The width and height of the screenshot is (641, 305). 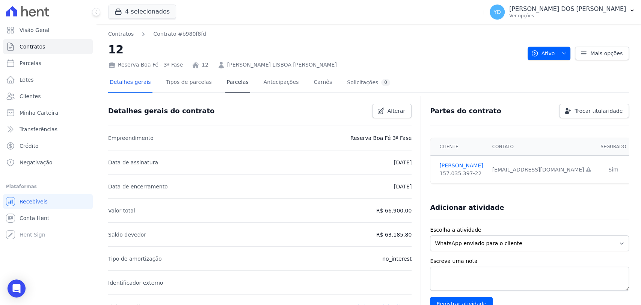 What do you see at coordinates (29, 146) in the screenshot?
I see `span: Crédito` at bounding box center [29, 146].